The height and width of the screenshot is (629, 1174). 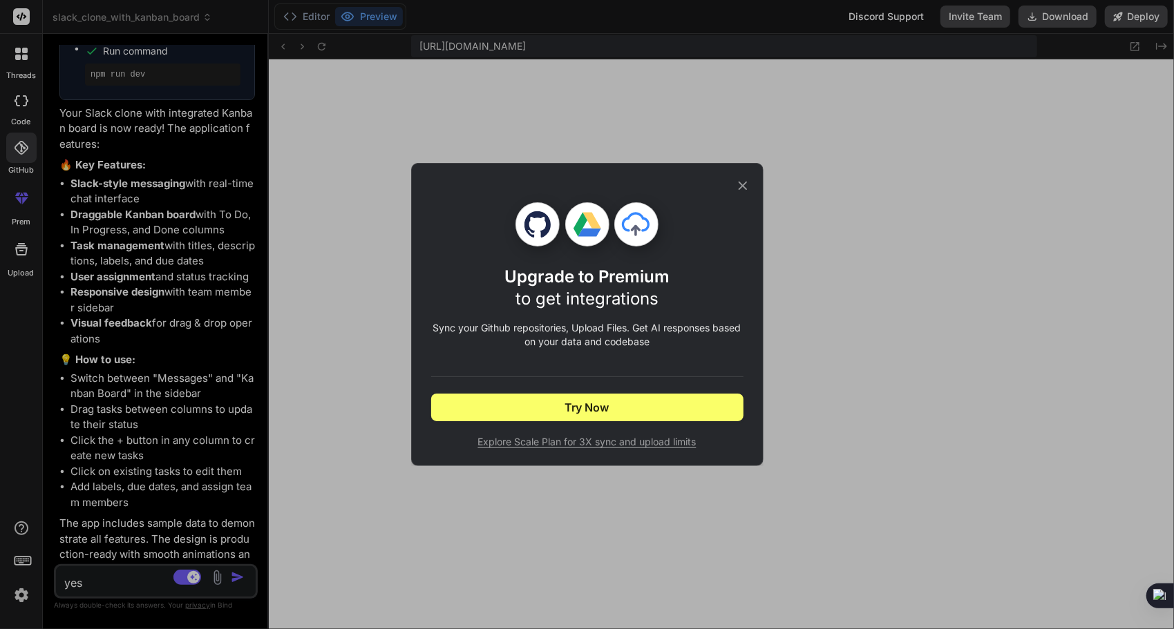 I want to click on span: to get integrations, so click(x=587, y=298).